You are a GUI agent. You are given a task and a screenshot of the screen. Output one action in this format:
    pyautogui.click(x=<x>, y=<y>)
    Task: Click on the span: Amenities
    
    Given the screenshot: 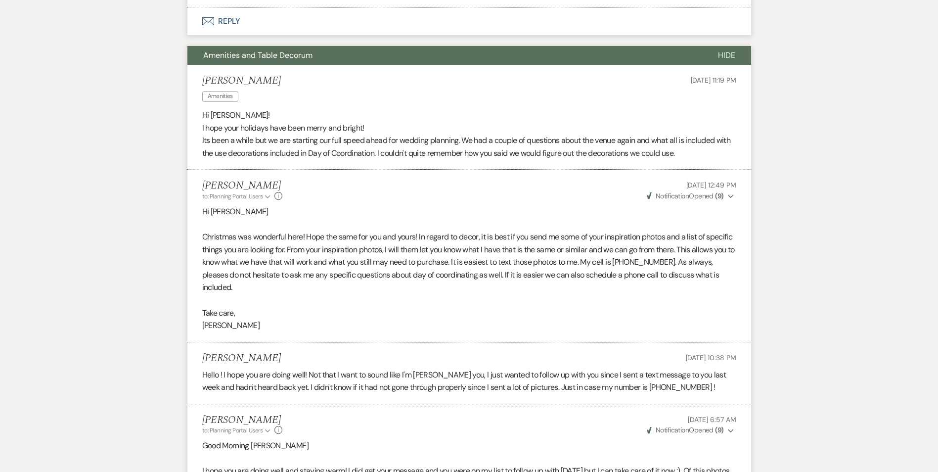 What is the action you would take?
    pyautogui.click(x=220, y=96)
    